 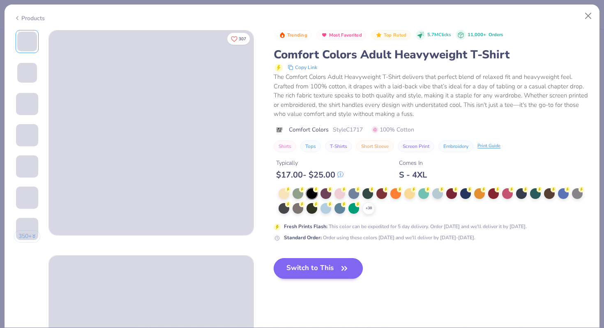 I want to click on img: Top Rated sort, so click(x=379, y=35).